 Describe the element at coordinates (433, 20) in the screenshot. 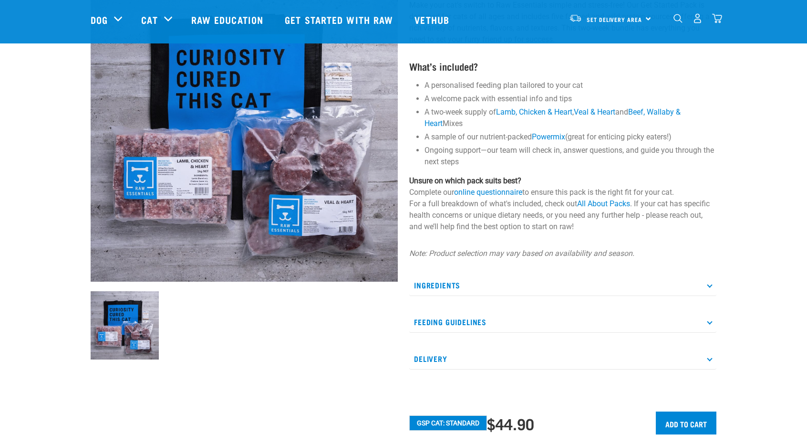

I see `a: Vethub` at that location.